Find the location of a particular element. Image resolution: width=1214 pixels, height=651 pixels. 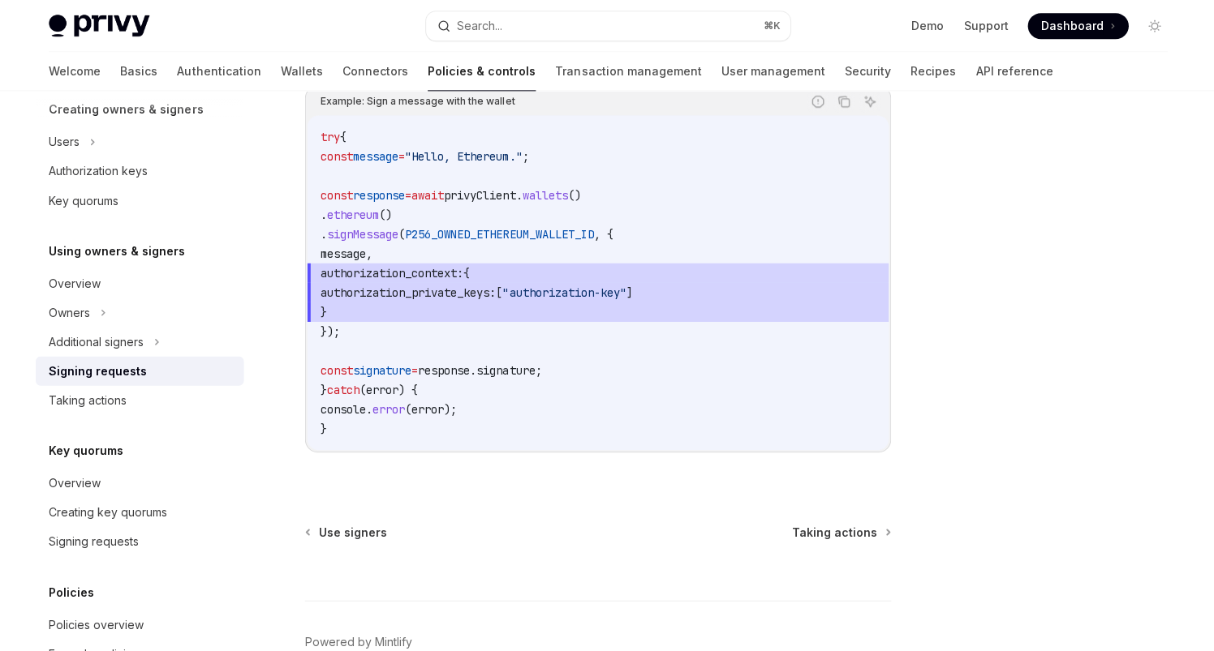

button: Ask AI is located at coordinates (868, 101).